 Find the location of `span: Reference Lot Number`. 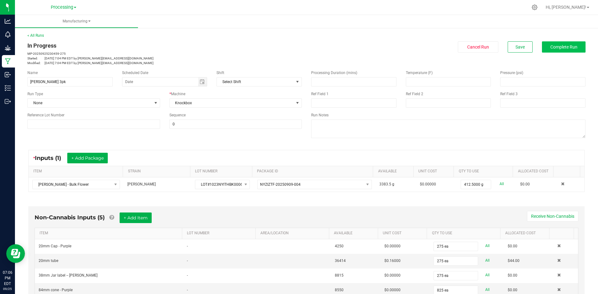

span: Reference Lot Number is located at coordinates (46, 115).